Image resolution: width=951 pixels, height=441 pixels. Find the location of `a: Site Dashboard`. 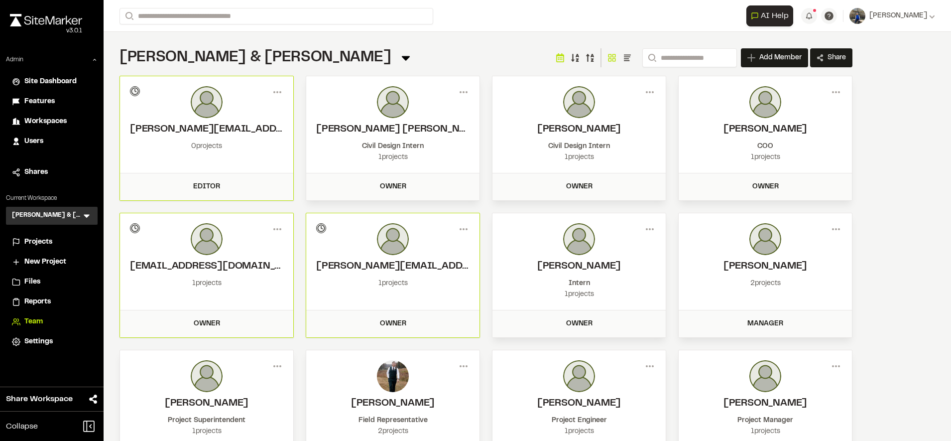

a: Site Dashboard is located at coordinates (52, 82).